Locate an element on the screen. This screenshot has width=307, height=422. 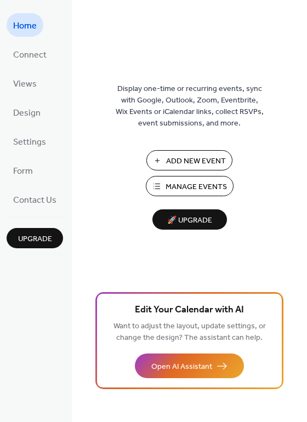
span: Open AI Assistant is located at coordinates (181, 367).